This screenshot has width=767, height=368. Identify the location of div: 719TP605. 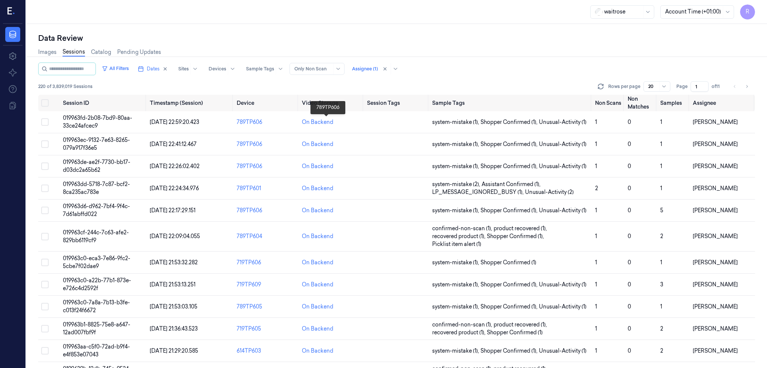
(266, 329).